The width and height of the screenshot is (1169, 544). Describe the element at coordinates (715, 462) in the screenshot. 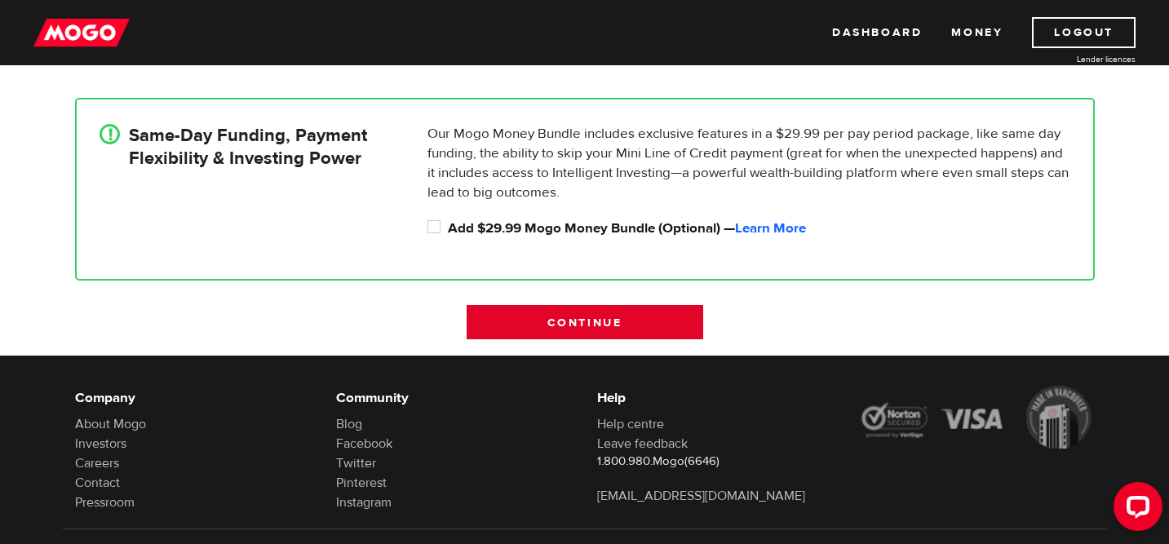

I see `p: 1.800.980.Mogo(6646)` at that location.